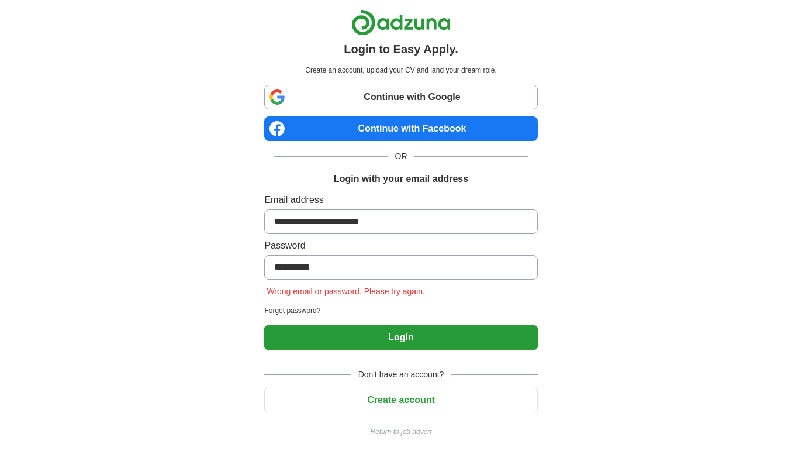  Describe the element at coordinates (345, 291) in the screenshot. I see `span: Wrong email or password. Please try again.` at that location.